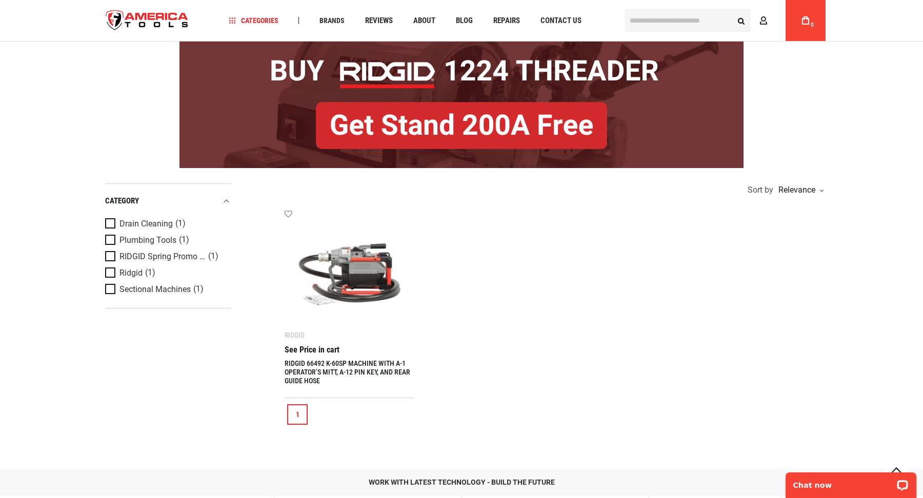 The image size is (923, 498). I want to click on a: Drain Cleaning (1), so click(167, 224).